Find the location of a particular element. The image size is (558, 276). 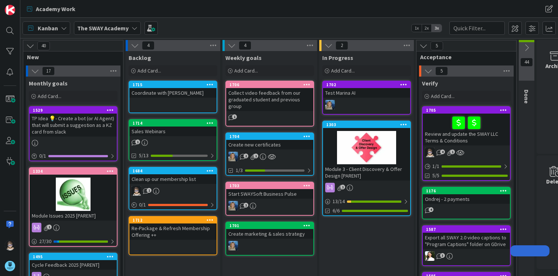

img: AK is located at coordinates (430, 256).